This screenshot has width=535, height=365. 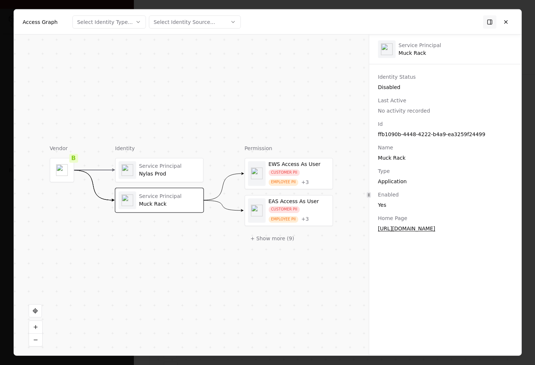 What do you see at coordinates (272, 238) in the screenshot?
I see `button: + Show more (9)` at bounding box center [272, 238].